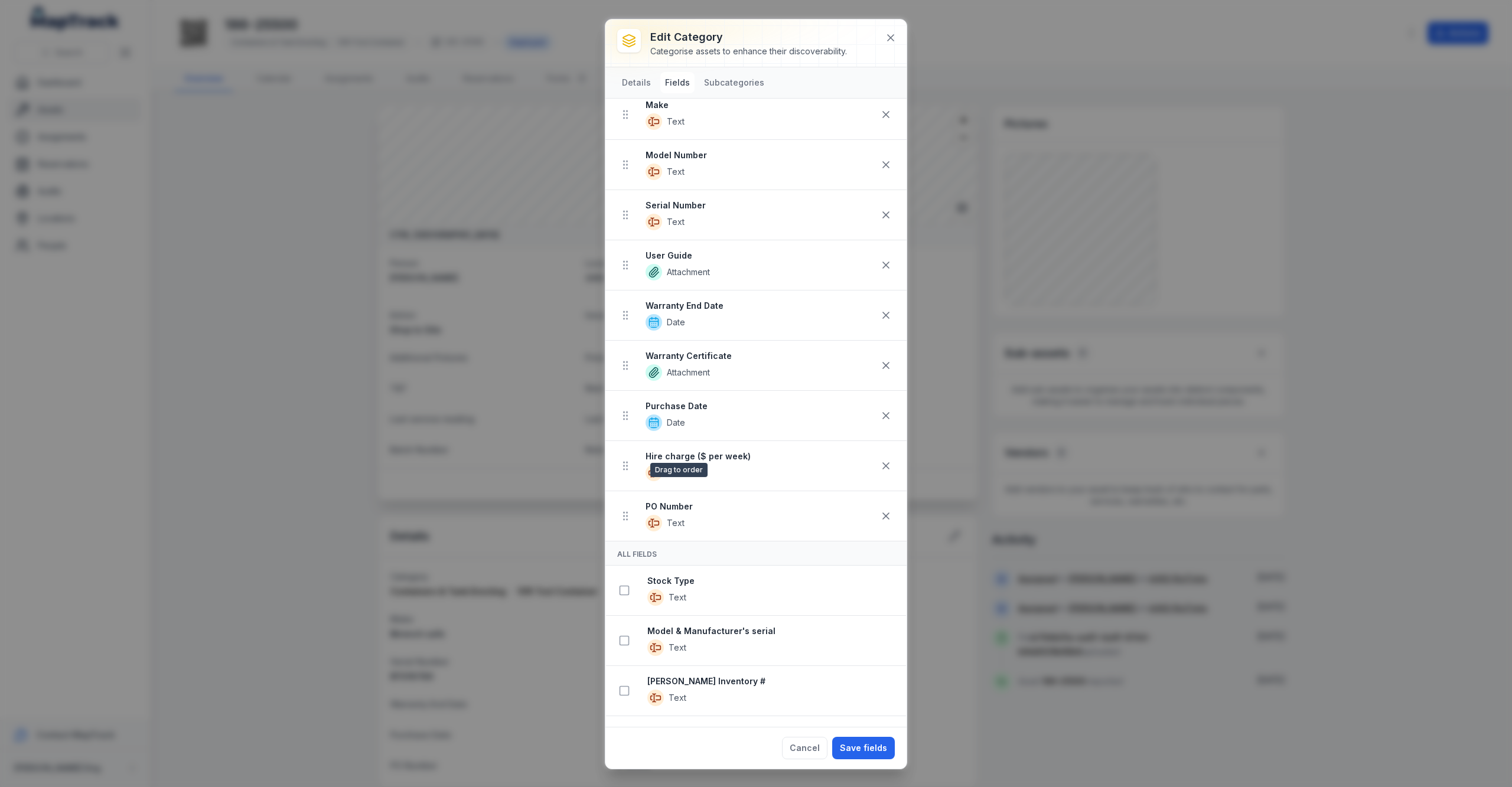 This screenshot has height=787, width=1512. I want to click on span: Drag to order, so click(679, 470).